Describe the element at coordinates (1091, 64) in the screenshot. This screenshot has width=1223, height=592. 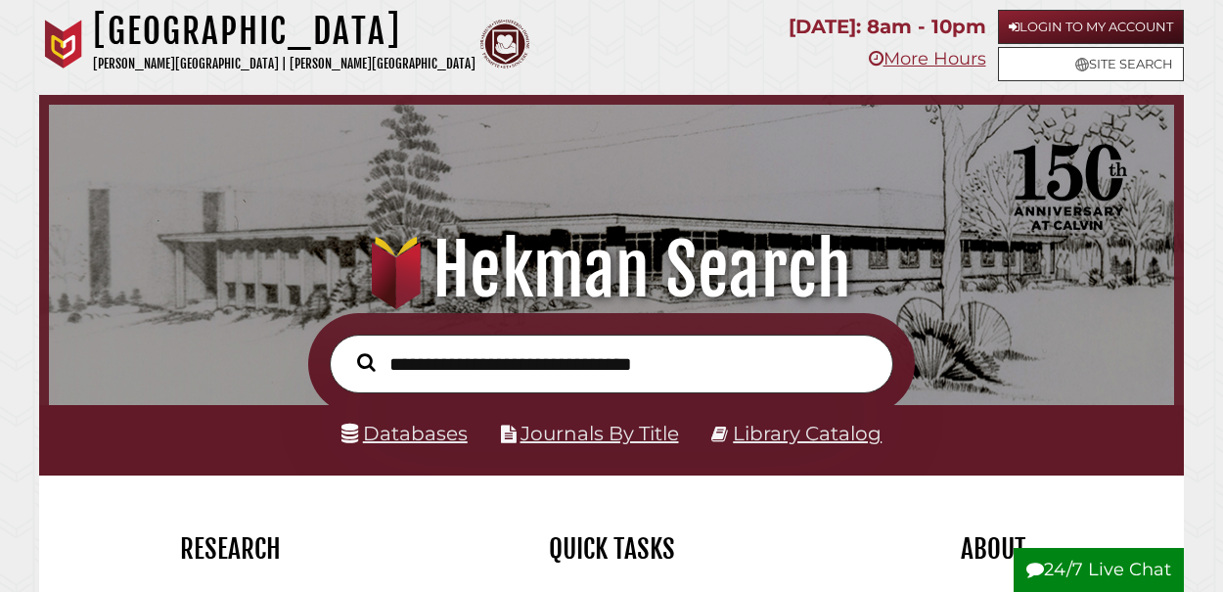
I see `a: Site Search` at that location.